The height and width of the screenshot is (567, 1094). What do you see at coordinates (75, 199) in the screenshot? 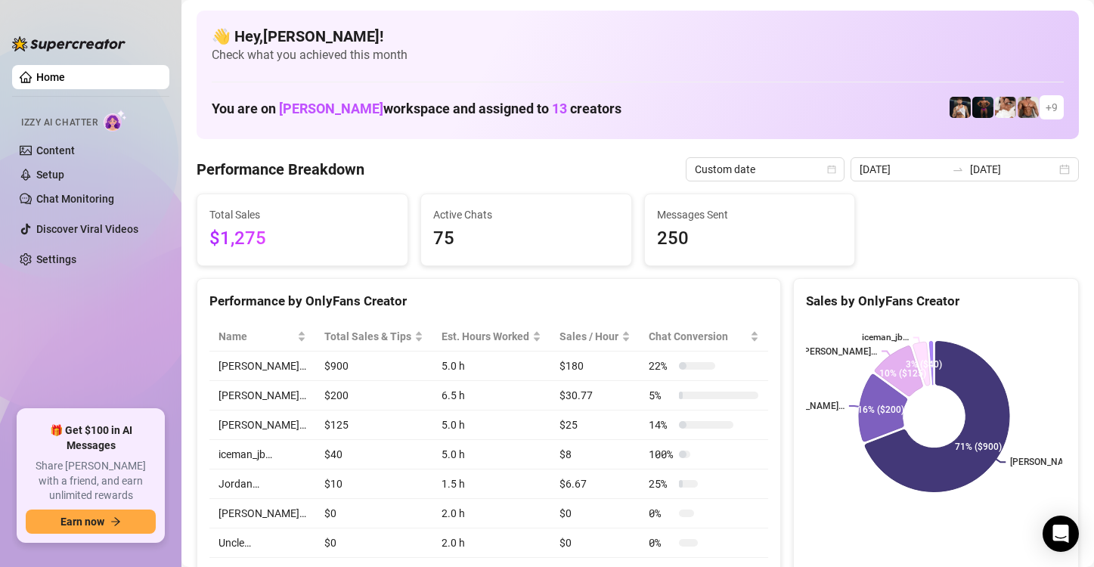
I see `a: Chat Monitoring` at bounding box center [75, 199].